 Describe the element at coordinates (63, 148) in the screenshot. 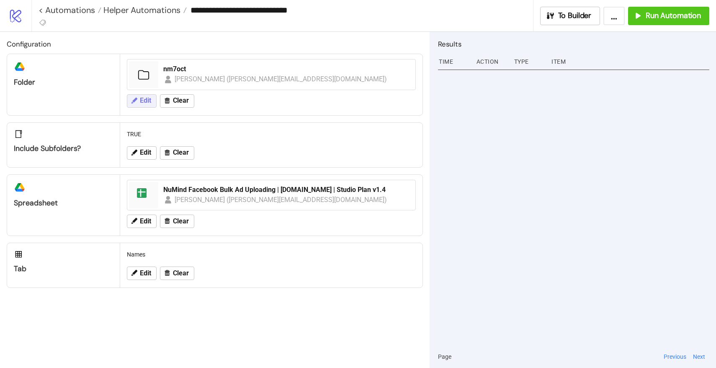

I see `div: Include subfolders?` at that location.